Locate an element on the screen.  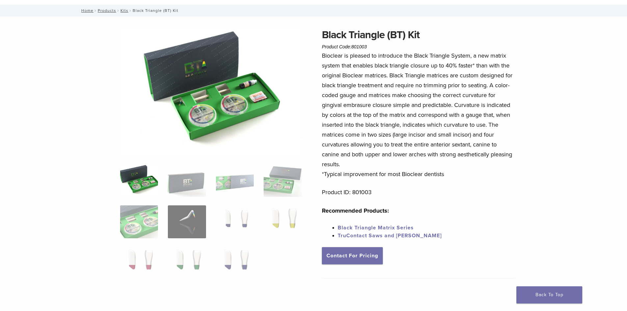
a: Kits is located at coordinates (124, 11).